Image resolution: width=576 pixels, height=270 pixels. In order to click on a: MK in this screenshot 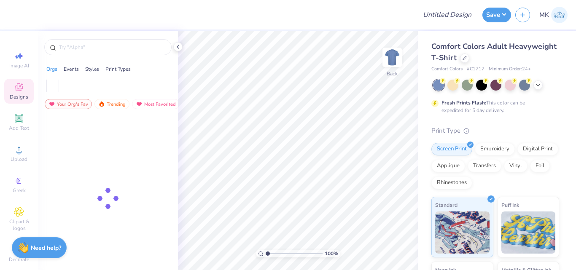, I will do `click(553, 15)`.